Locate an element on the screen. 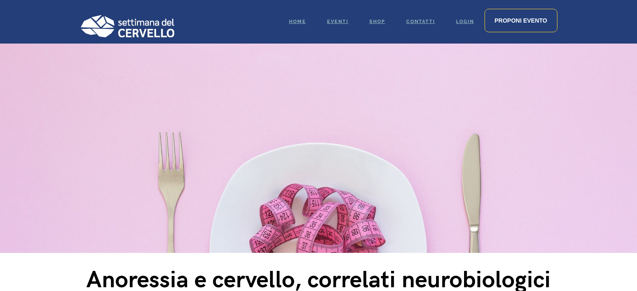 This screenshot has height=291, width=637. a: Proponi evento is located at coordinates (521, 21).